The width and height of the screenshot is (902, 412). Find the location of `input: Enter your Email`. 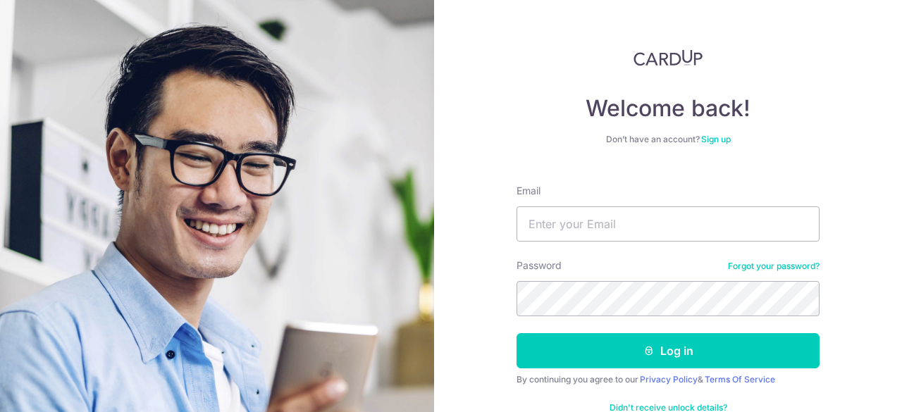

input: Enter your Email is located at coordinates (668, 224).